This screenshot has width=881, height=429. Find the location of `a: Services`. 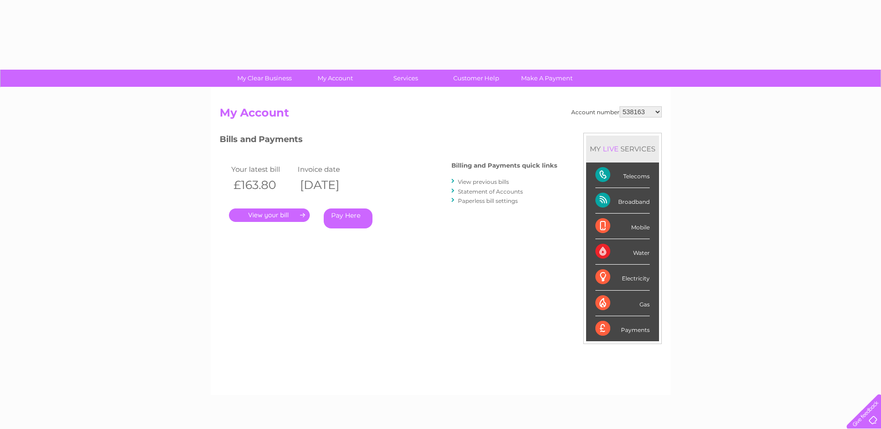

a: Services is located at coordinates (405, 78).